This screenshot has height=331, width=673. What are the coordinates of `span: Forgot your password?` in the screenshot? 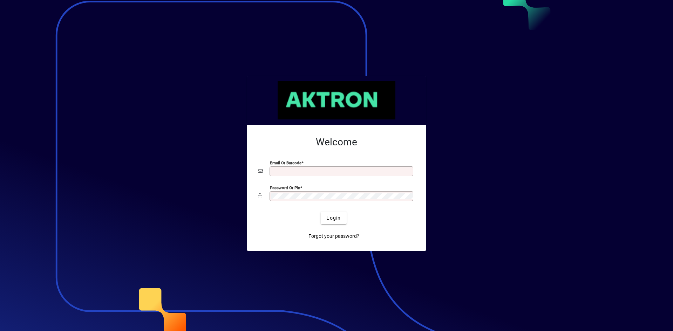 It's located at (334, 236).